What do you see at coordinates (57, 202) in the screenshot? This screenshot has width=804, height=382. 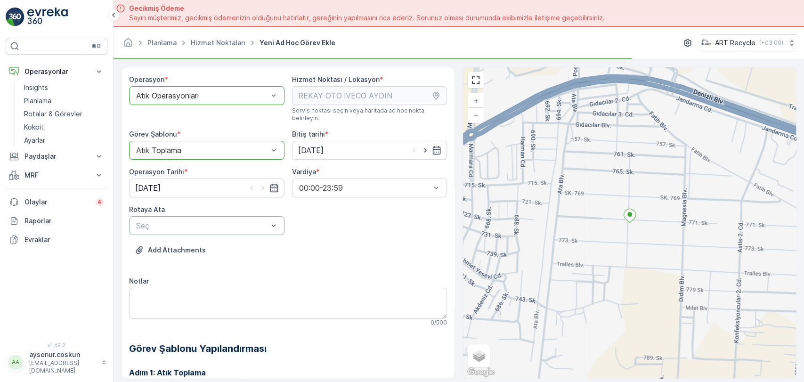 I see `p: Olaylar` at bounding box center [57, 202].